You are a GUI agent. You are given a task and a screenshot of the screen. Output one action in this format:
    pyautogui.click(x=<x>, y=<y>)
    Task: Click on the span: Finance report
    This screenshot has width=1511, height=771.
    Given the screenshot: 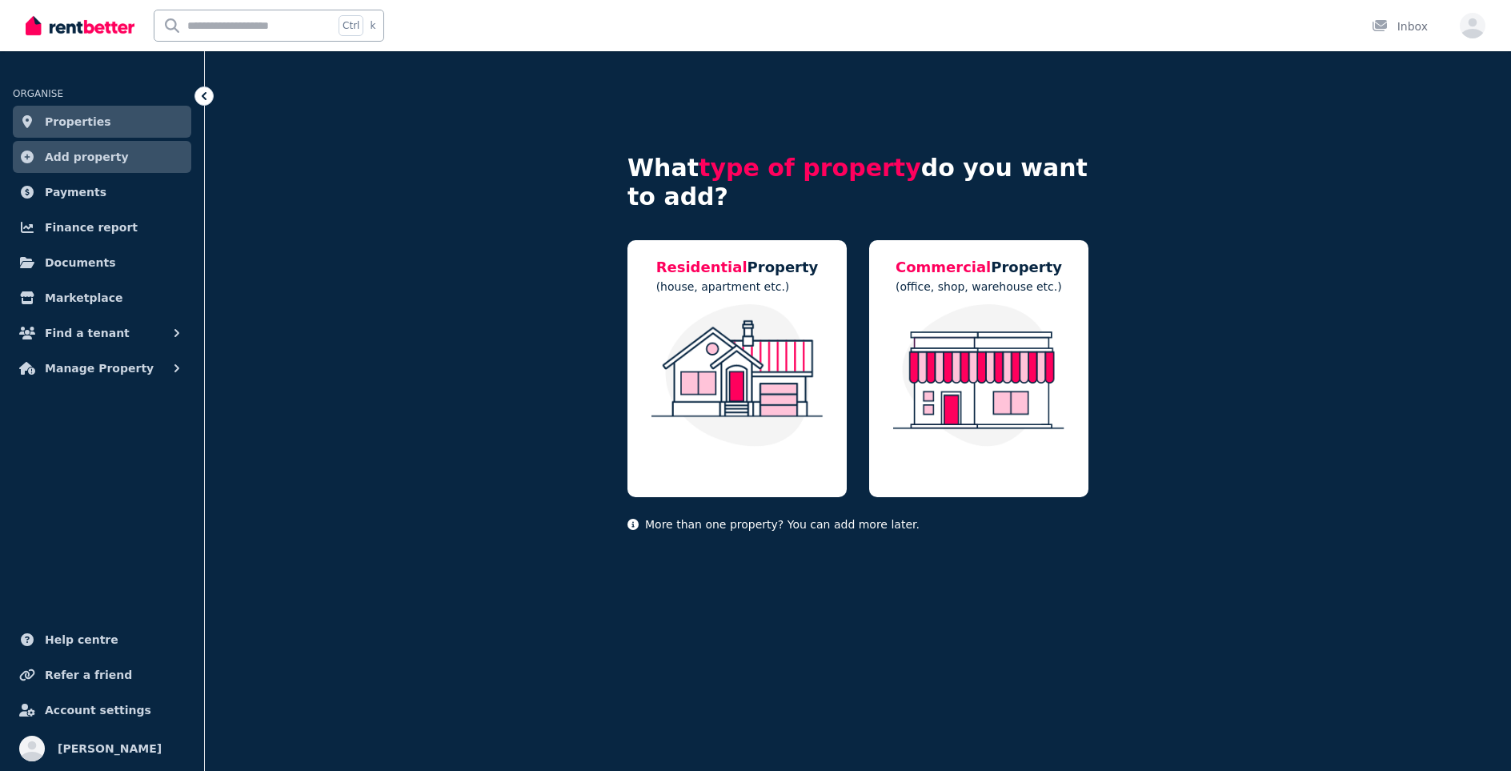 What is the action you would take?
    pyautogui.click(x=91, y=227)
    